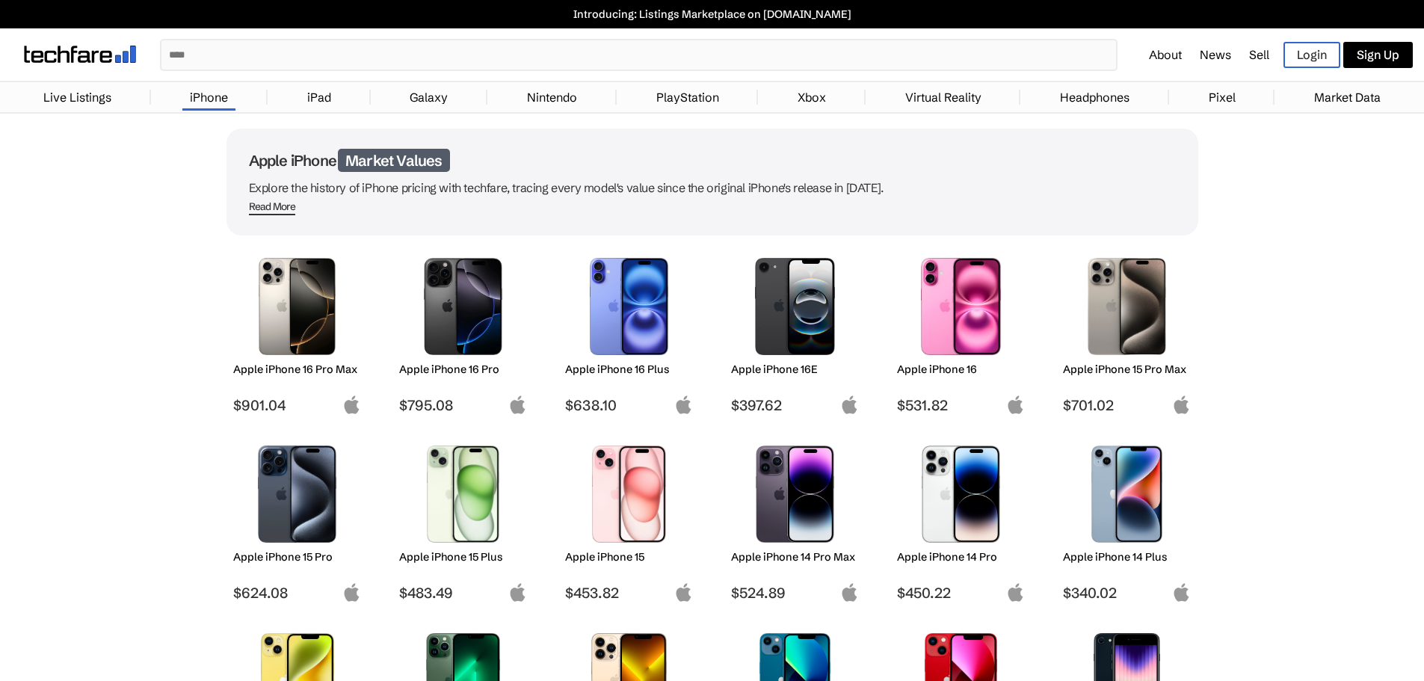 The width and height of the screenshot is (1424, 681). Describe the element at coordinates (1127, 494) in the screenshot. I see `img: iPhone 14 Plus` at that location.